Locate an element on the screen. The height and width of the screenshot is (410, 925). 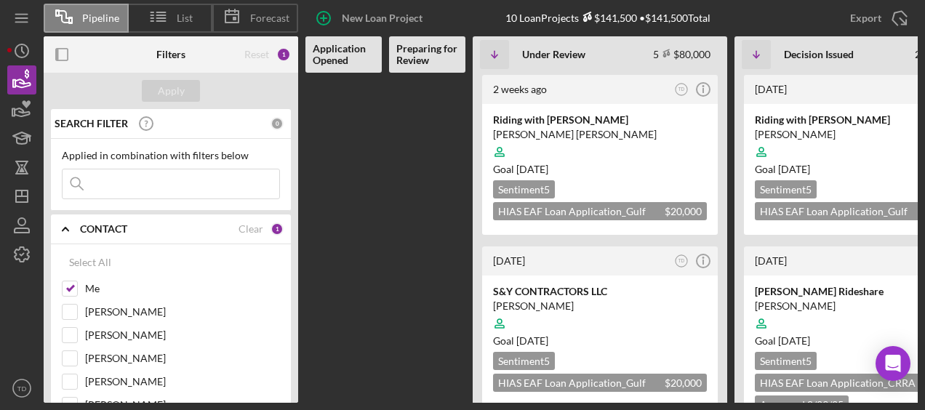
button: New Loan Project is located at coordinates (371, 18).